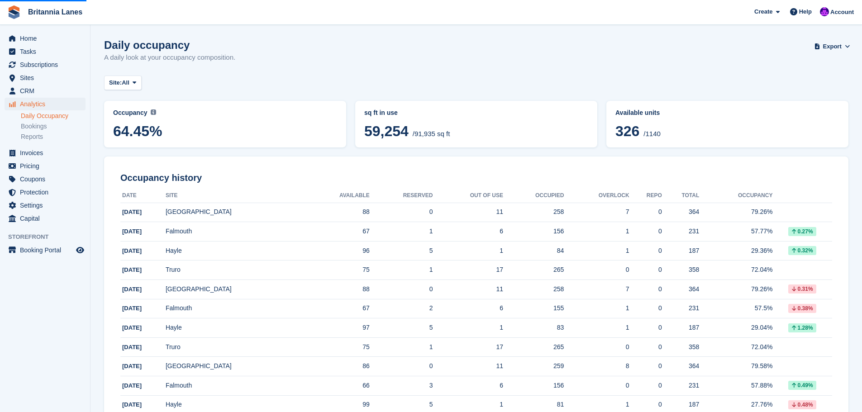 The height and width of the screenshot is (412, 862). Describe the element at coordinates (401, 251) in the screenshot. I see `td: 5` at that location.